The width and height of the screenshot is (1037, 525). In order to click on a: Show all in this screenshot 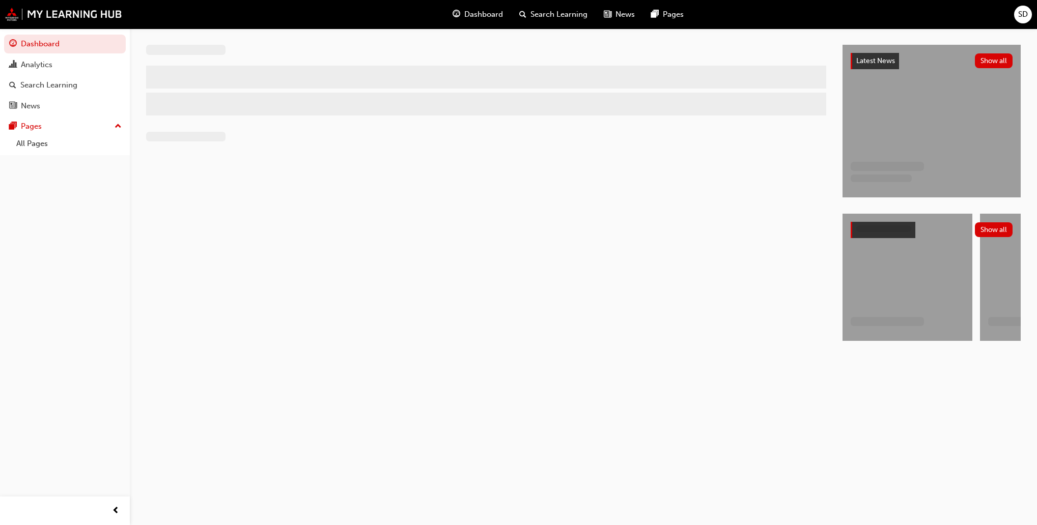, I will do `click(931, 230)`.